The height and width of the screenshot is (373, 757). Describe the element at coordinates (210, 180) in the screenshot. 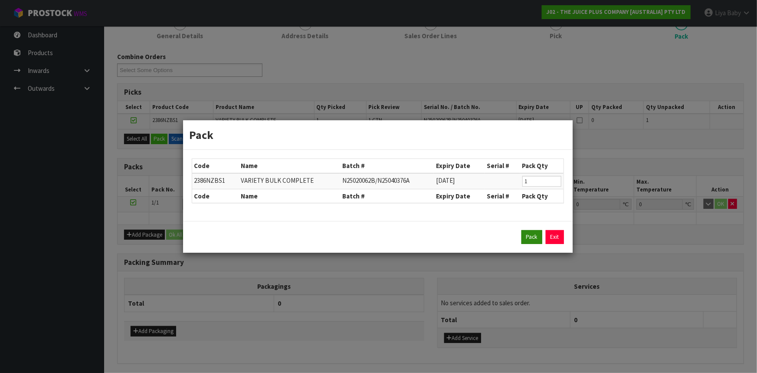

I see `span: 2386NZBS1` at that location.